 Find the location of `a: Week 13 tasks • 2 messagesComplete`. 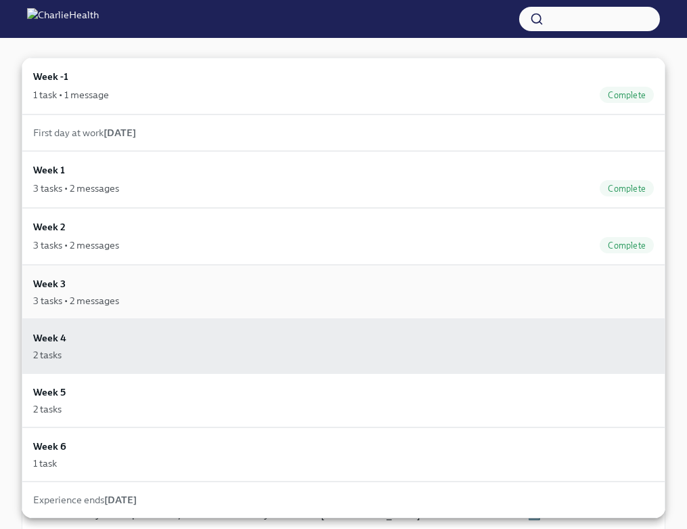

a: Week 13 tasks • 2 messagesComplete is located at coordinates (343, 179).